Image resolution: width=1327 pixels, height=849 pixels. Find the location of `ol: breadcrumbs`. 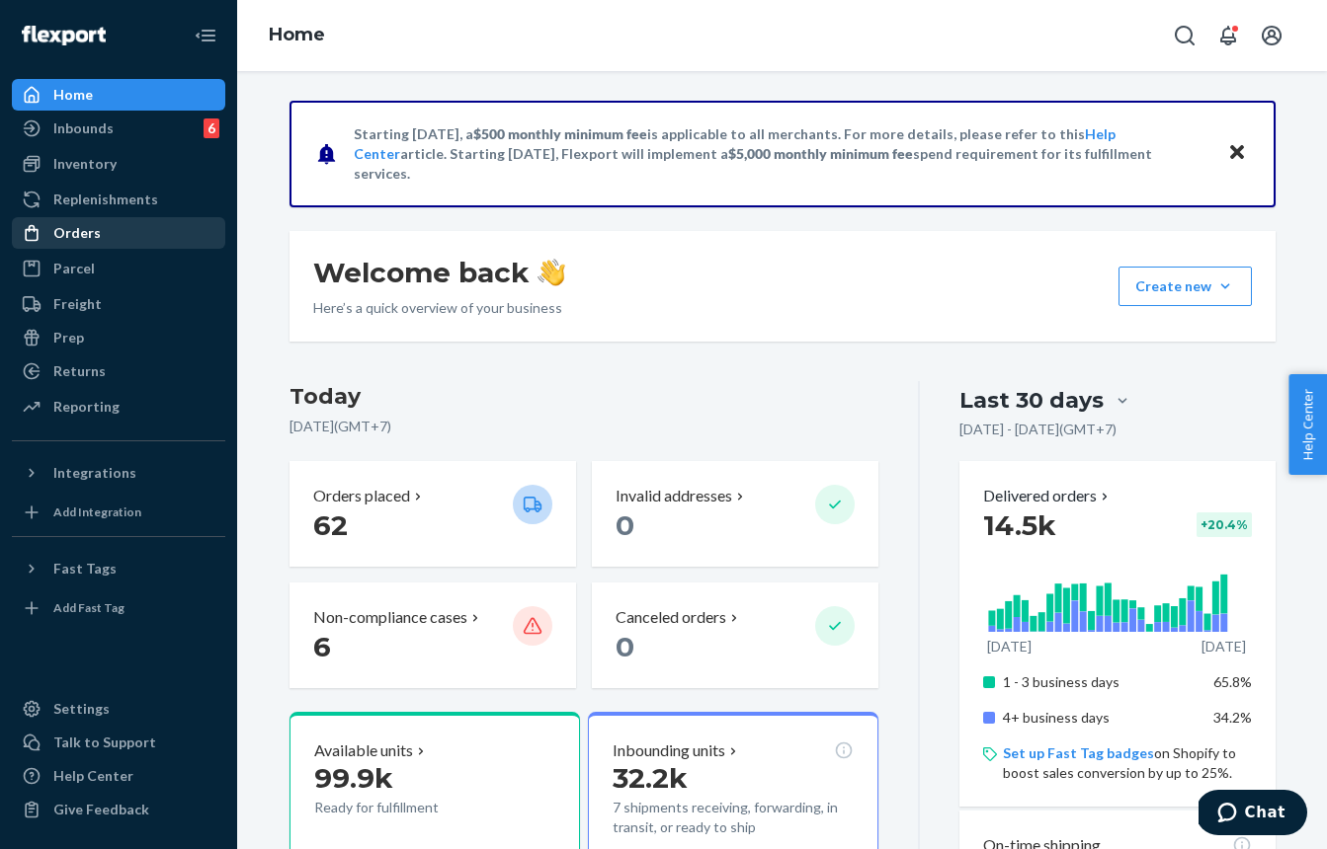

ol: breadcrumbs is located at coordinates (296, 36).